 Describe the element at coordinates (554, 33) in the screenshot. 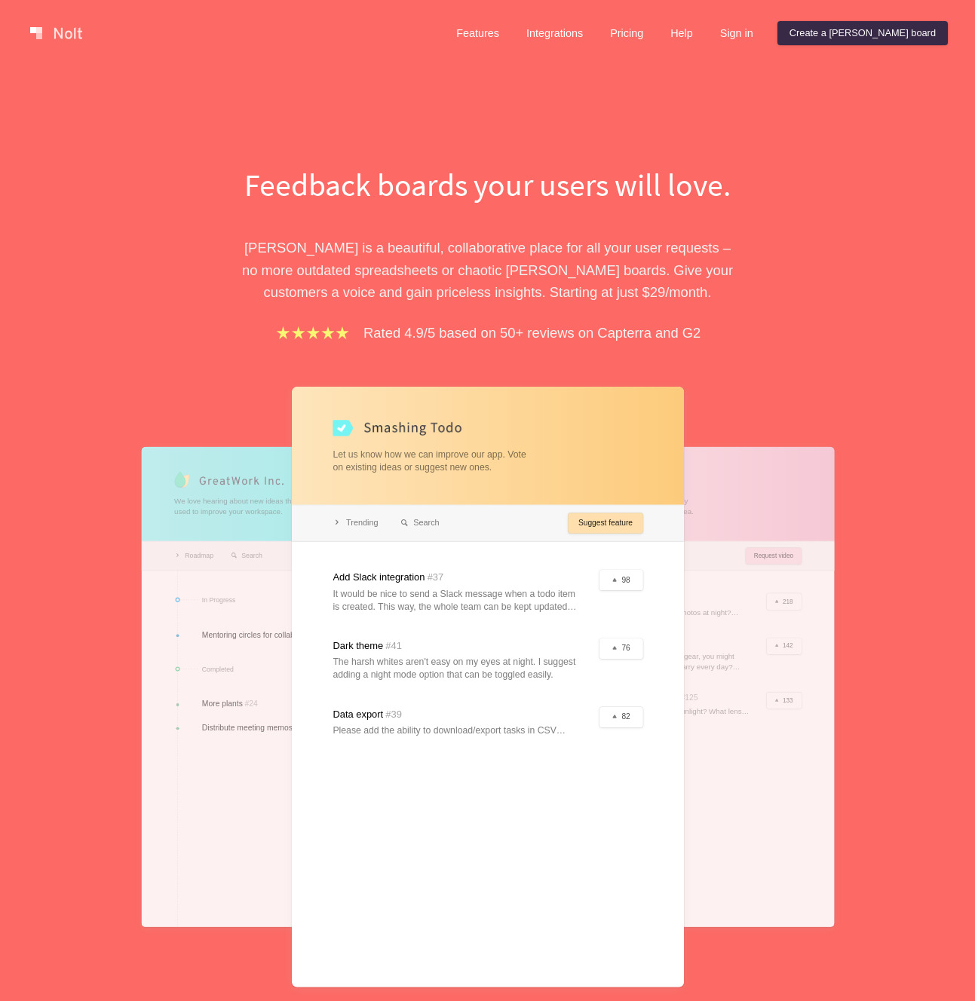

I see `a: Integrations` at that location.